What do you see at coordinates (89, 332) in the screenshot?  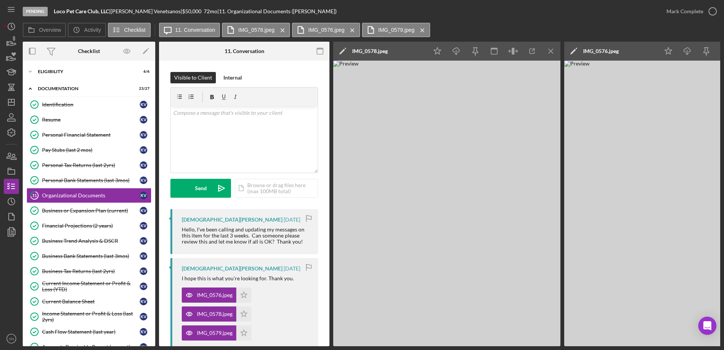 I see `a: Cash Flow Statement (last year)KV` at bounding box center [89, 332].